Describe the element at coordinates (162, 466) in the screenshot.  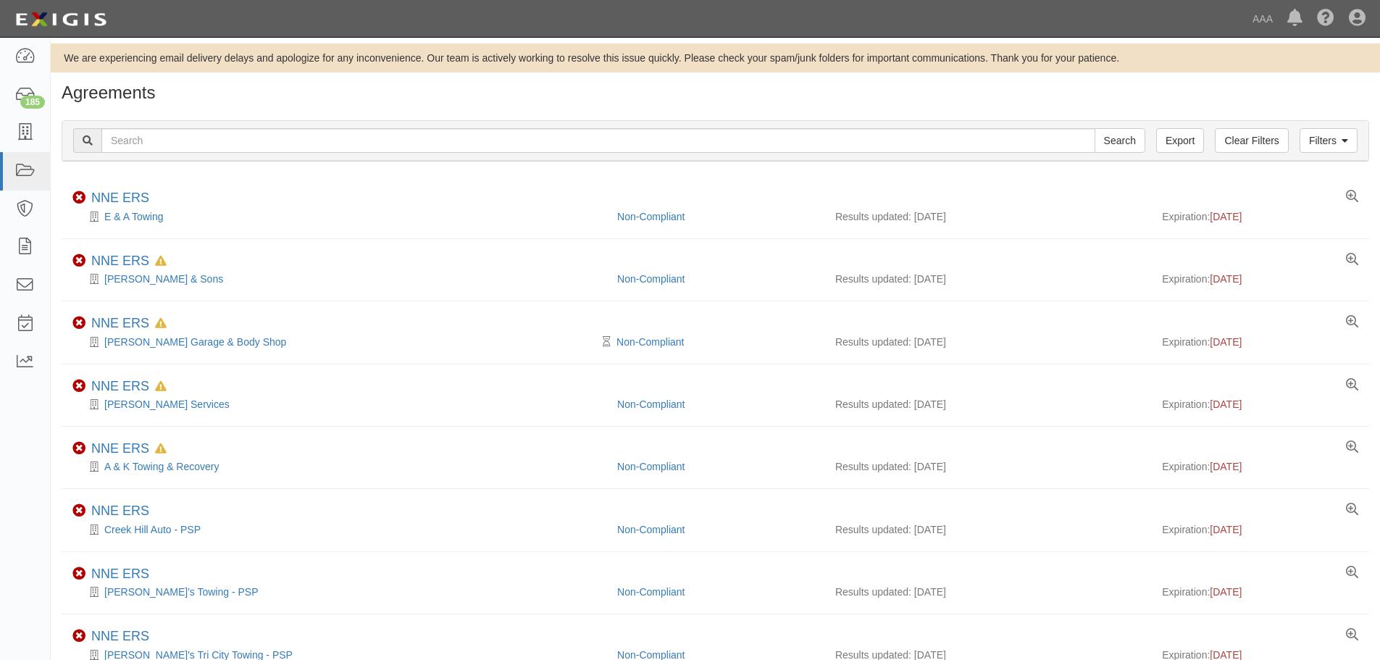
I see `a: A & K Towing & Recovery` at that location.